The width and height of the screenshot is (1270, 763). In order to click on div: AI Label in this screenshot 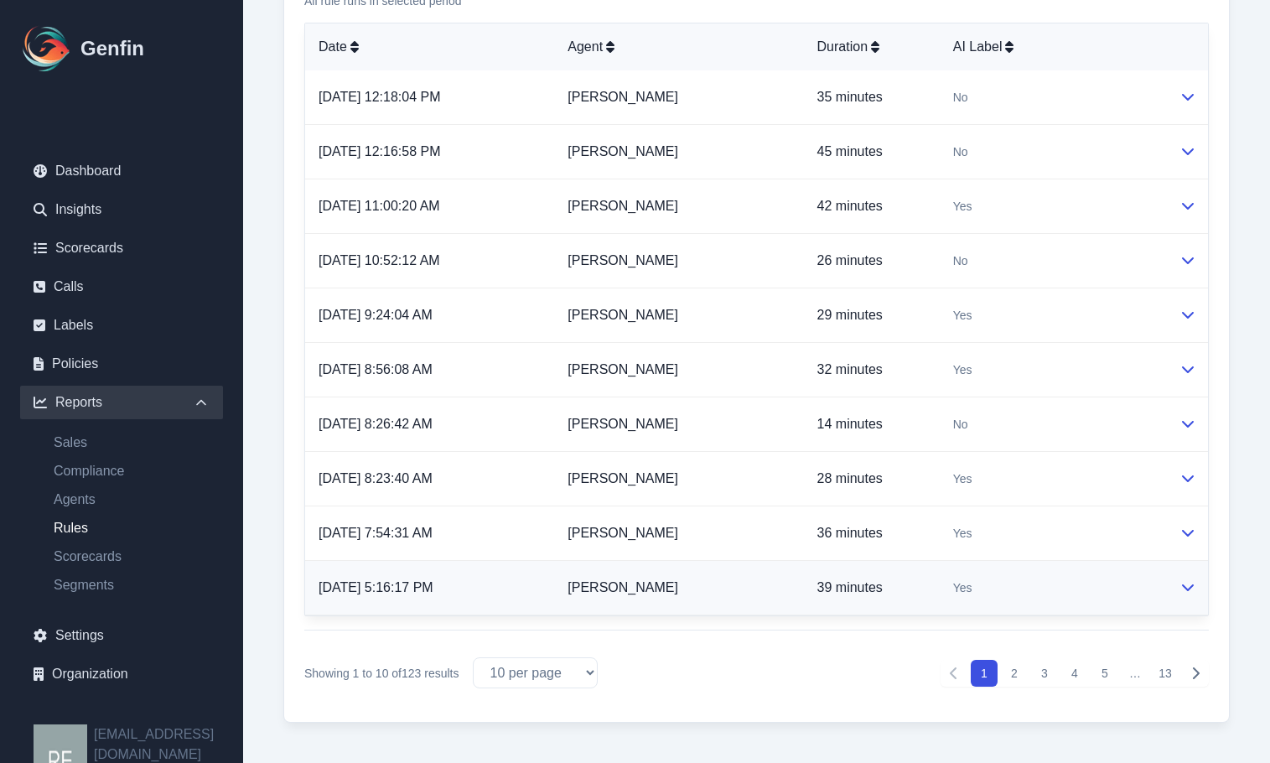, I will do `click(1053, 47)`.